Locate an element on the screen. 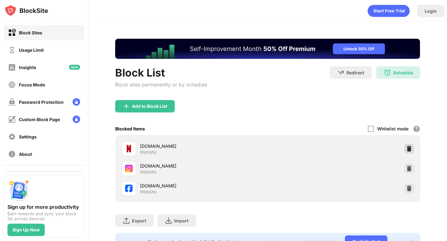 The height and width of the screenshot is (241, 447). div: Usage Limit is located at coordinates (31, 50).